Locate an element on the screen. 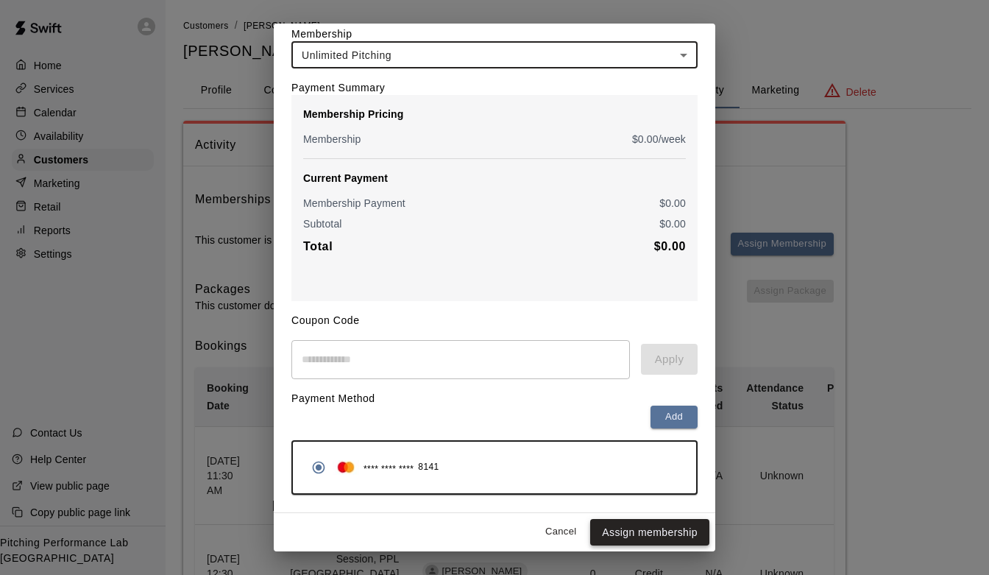 This screenshot has width=989, height=575. b: $ 0.00 is located at coordinates (670, 246).